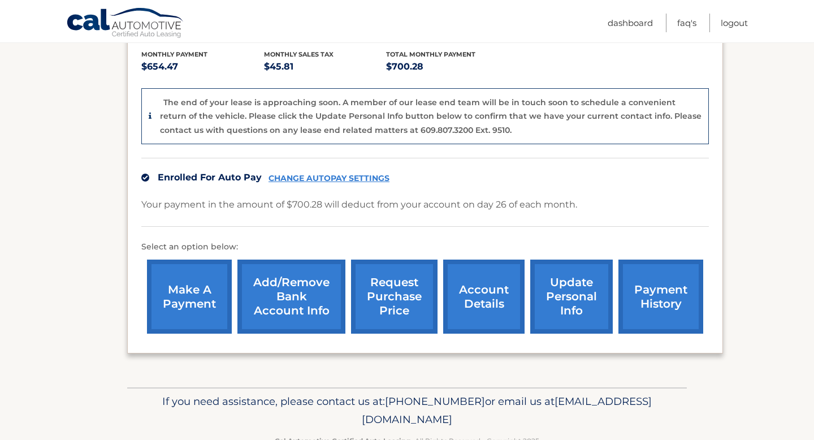 Image resolution: width=814 pixels, height=440 pixels. What do you see at coordinates (145, 178) in the screenshot?
I see `img: check.svg` at bounding box center [145, 178].